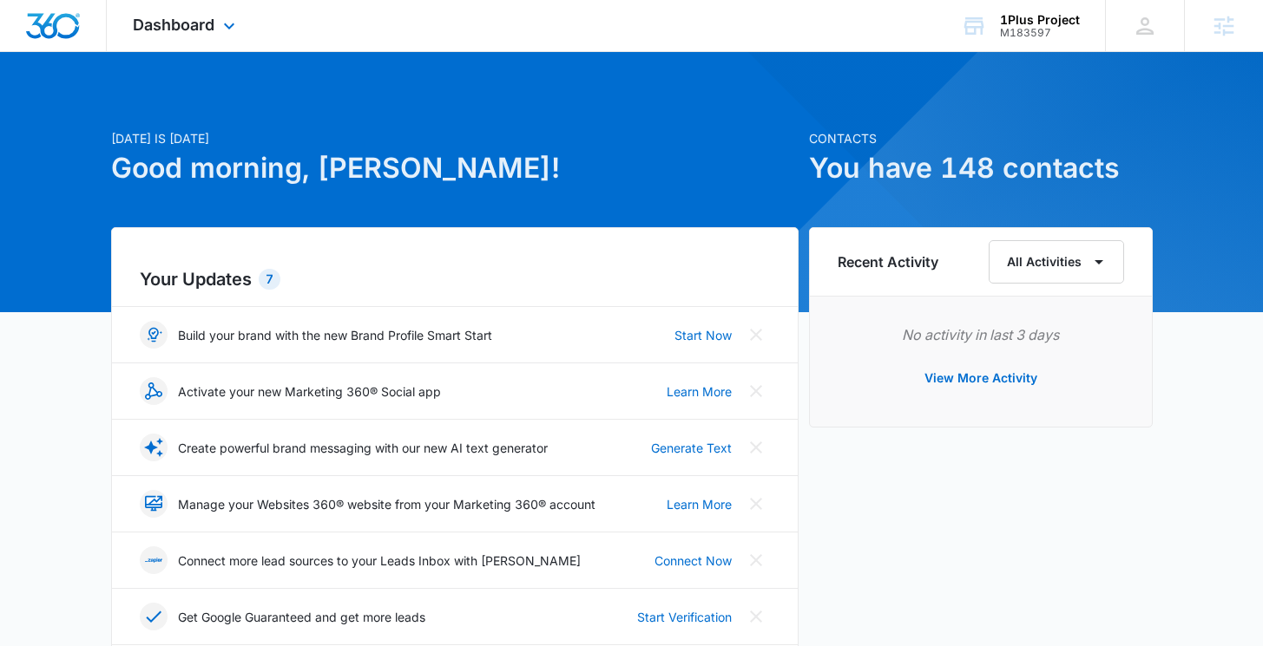  Describe the element at coordinates (1040, 33) in the screenshot. I see `div: account id` at that location.